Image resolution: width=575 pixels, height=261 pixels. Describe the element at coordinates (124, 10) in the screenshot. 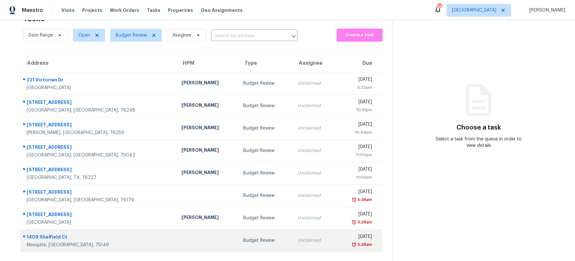

I see `span: Work Orders` at that location.